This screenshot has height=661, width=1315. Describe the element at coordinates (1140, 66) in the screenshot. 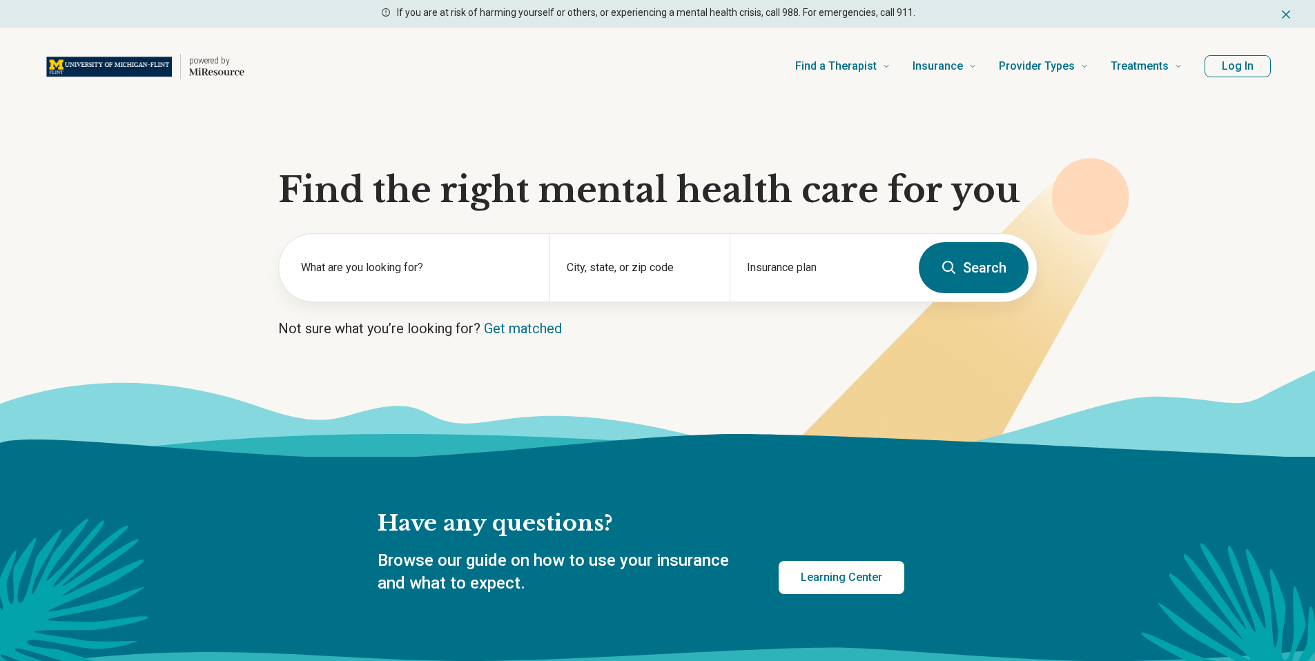

I see `span: Treatments` at that location.